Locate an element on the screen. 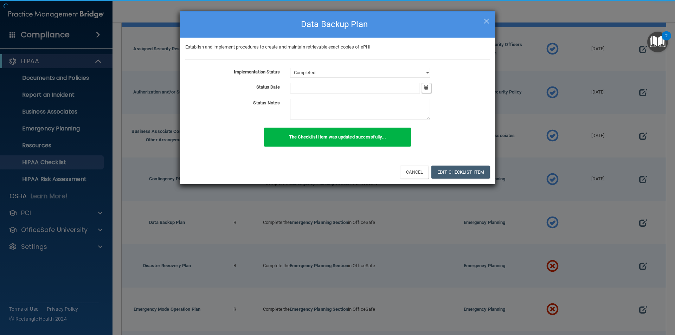 This screenshot has height=335, width=675. div: Establish and implement procedures to create and maintain retrievable exact copies of ePHI is located at coordinates (338, 47).